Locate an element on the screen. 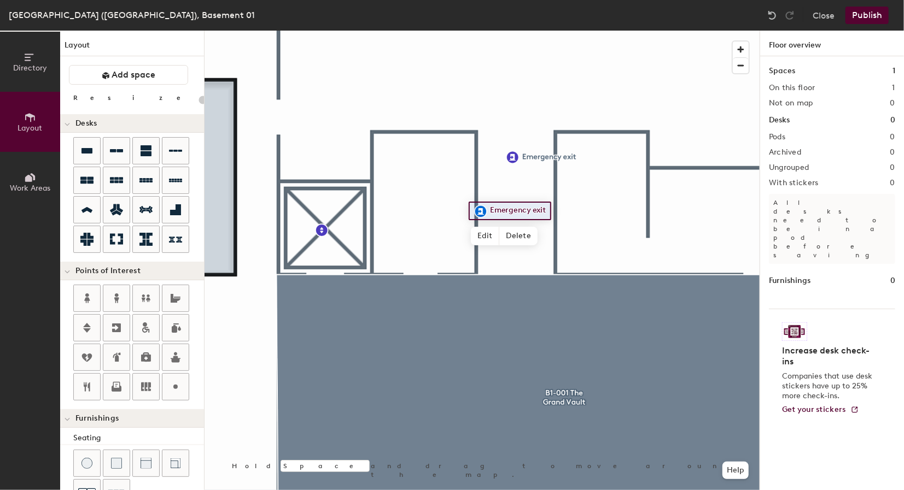  button: Add space is located at coordinates (128, 75).